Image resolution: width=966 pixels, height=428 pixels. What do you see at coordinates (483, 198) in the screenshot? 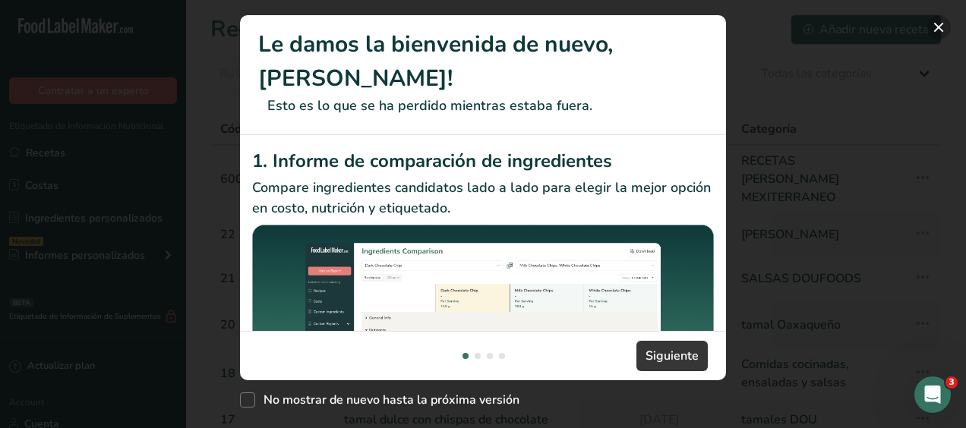
I see `p: Compare ingredientes candidatos lado a lado para elegir la mejor opción en costo, nutrición y eti...` at bounding box center [483, 198].